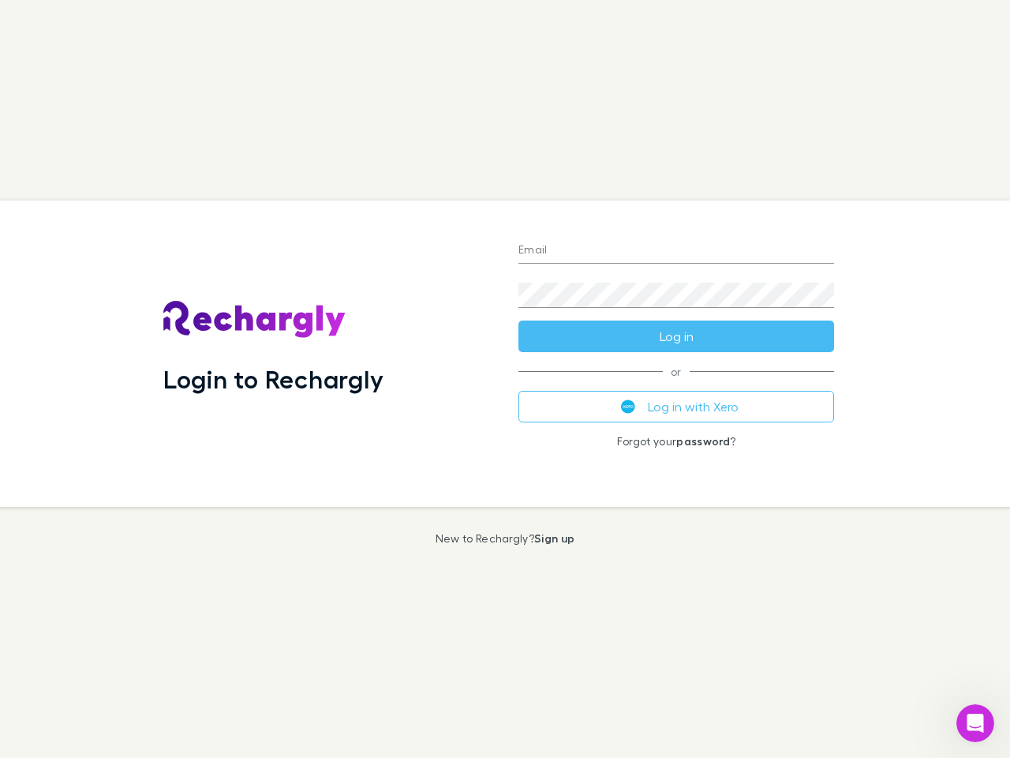 Image resolution: width=1010 pixels, height=758 pixels. Describe the element at coordinates (676, 336) in the screenshot. I see `button: Log in` at that location.